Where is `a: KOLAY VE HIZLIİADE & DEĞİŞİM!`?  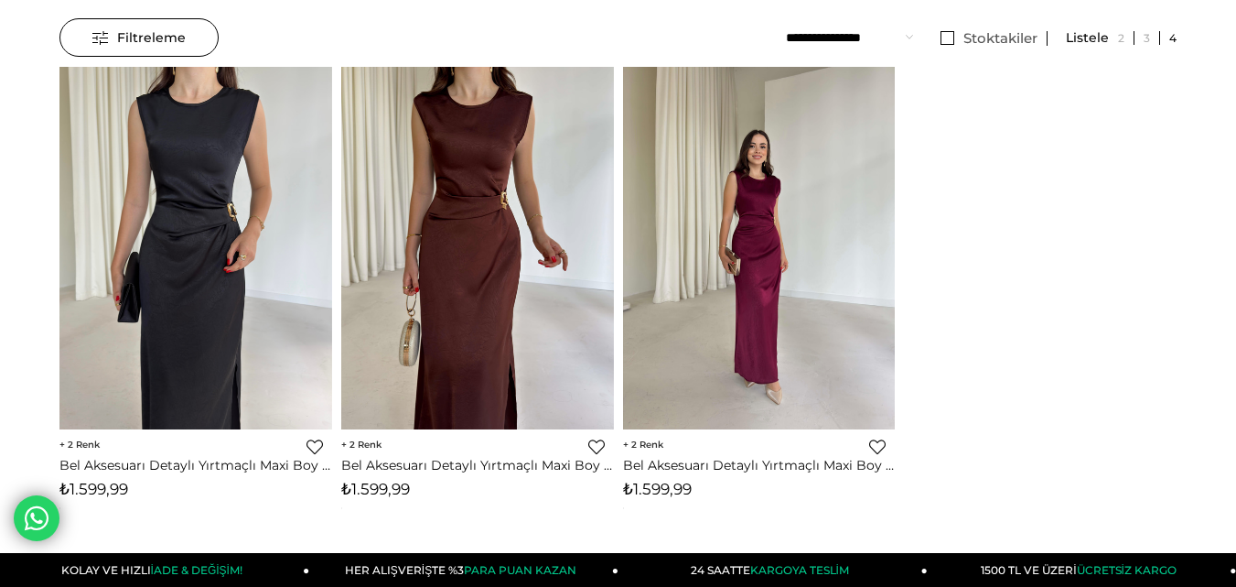
a: KOLAY VE HIZLIİADE & DEĞİŞİM! is located at coordinates (156, 569).